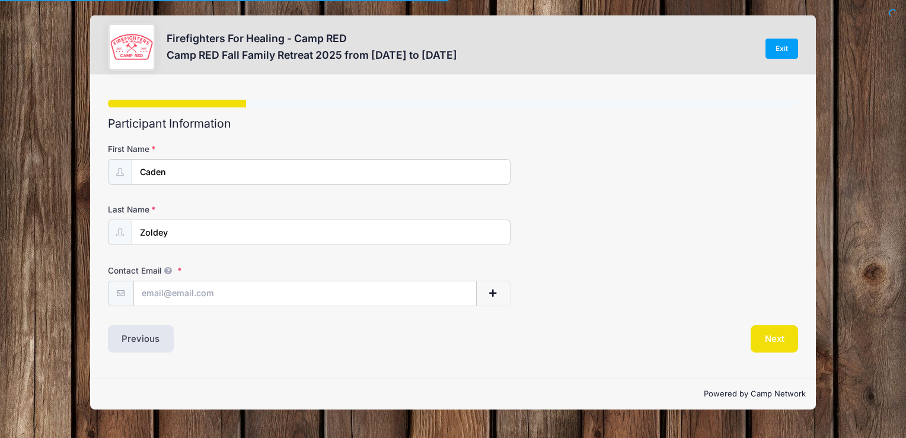  What do you see at coordinates (321, 171) in the screenshot?
I see `input: First Name` at bounding box center [321, 171].